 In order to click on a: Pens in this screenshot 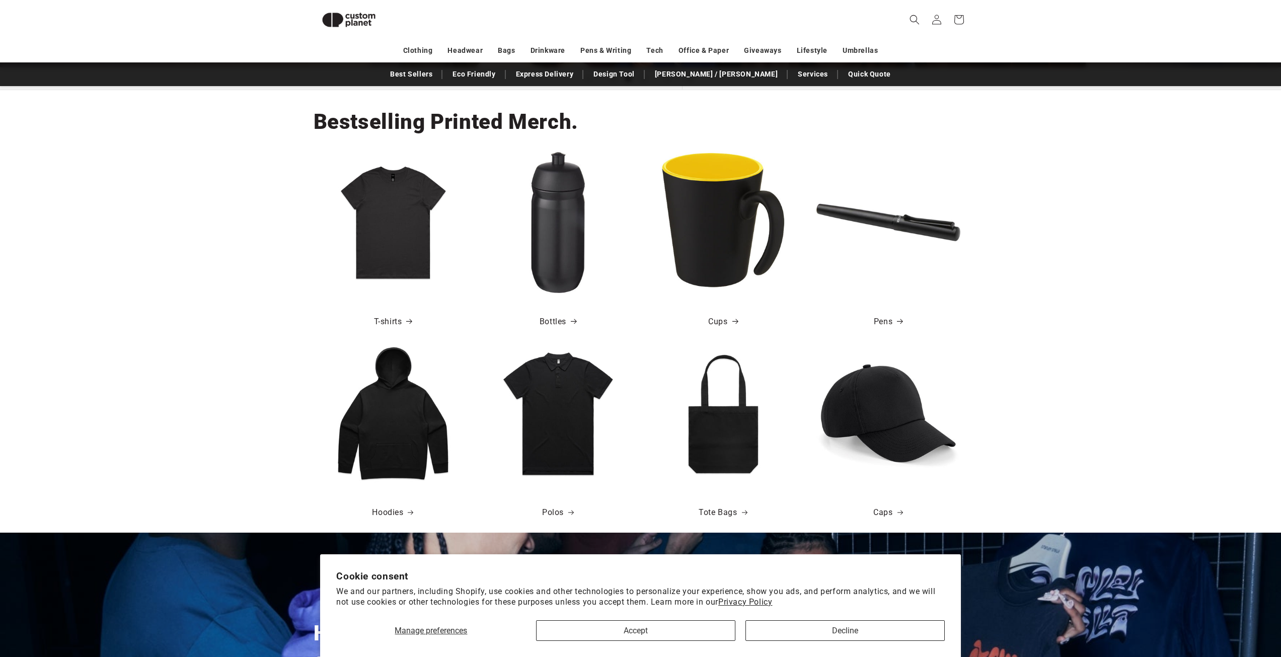, I will do `click(888, 322)`.